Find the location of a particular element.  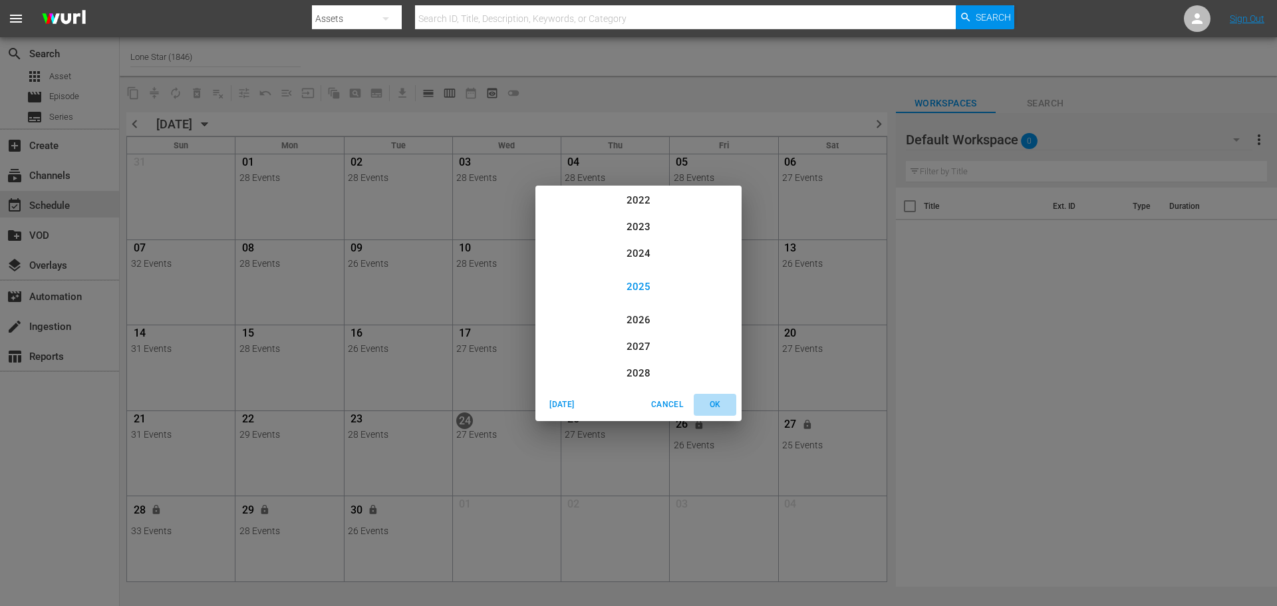

span: OK is located at coordinates (715, 404).